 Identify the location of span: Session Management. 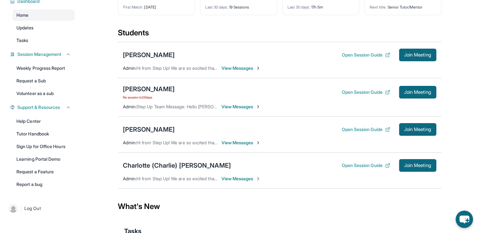
(39, 54).